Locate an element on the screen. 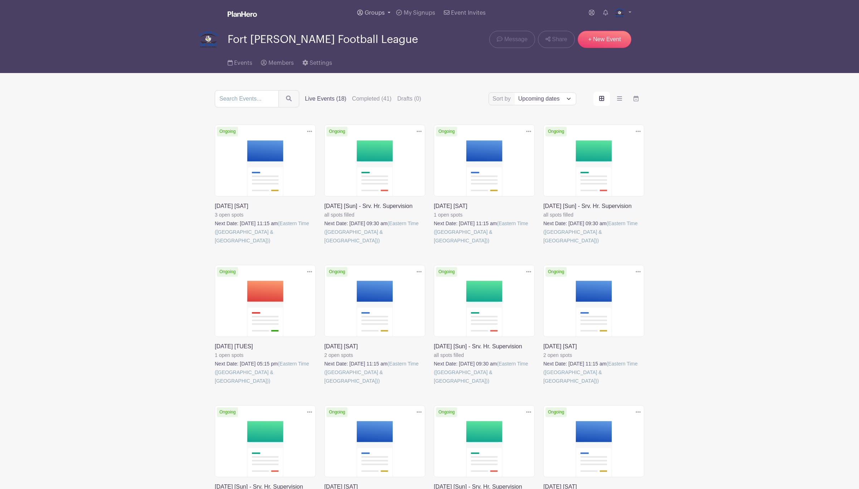 Image resolution: width=859 pixels, height=489 pixels. div: order and view is located at coordinates (619, 99).